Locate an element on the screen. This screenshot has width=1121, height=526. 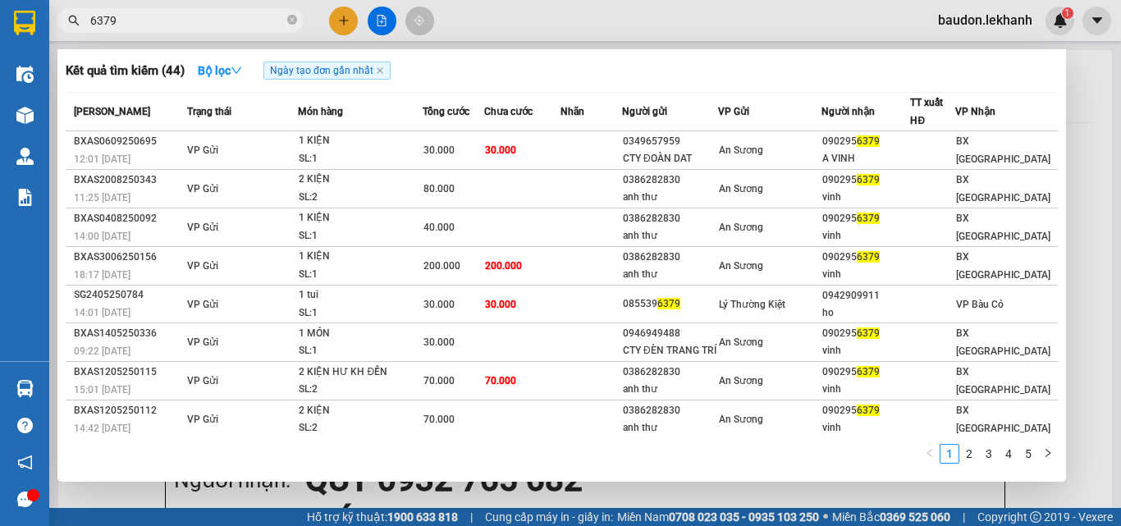
div: CTY ĐOÀN DAT is located at coordinates (670, 158).